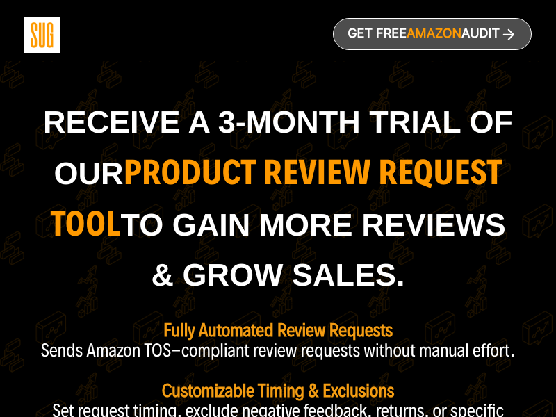 This screenshot has height=417, width=556. What do you see at coordinates (278, 350) in the screenshot?
I see `p: Sends Amazon TOS-compliant review requests without manual effort.` at bounding box center [278, 350].